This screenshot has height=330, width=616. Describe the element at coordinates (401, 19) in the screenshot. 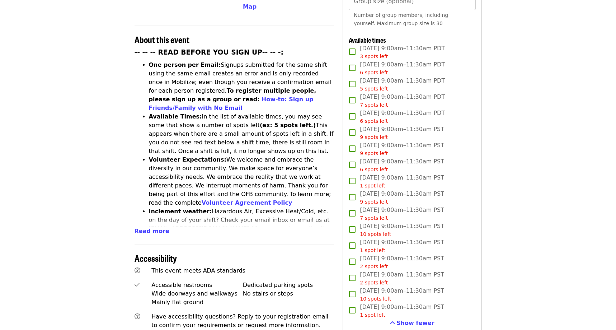

I see `span: Number of group members, including yourself. Maximum group size is 30` at that location.